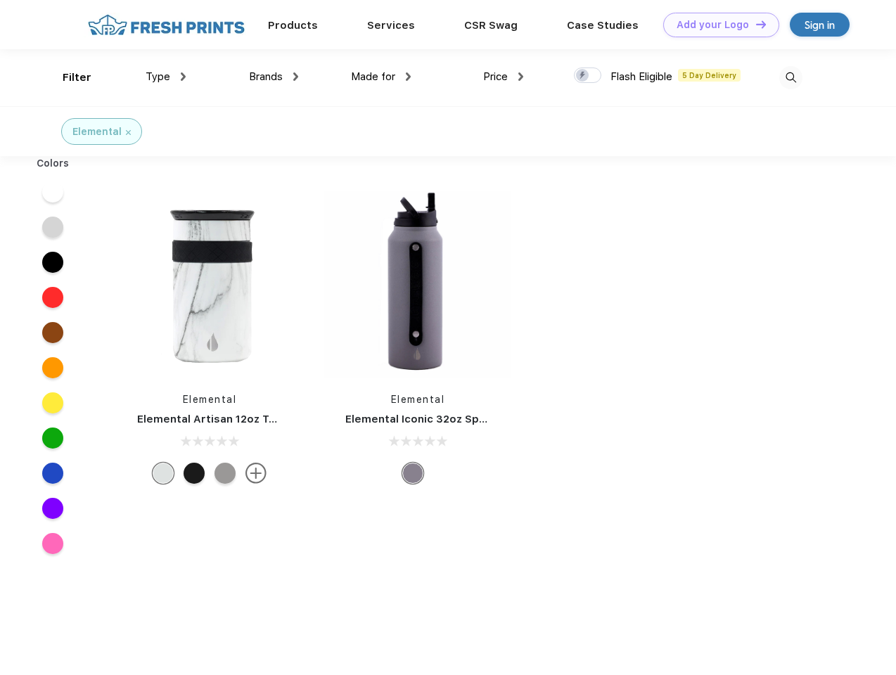 Image resolution: width=896 pixels, height=675 pixels. Describe the element at coordinates (194, 473) in the screenshot. I see `div: Matte Black` at that location.